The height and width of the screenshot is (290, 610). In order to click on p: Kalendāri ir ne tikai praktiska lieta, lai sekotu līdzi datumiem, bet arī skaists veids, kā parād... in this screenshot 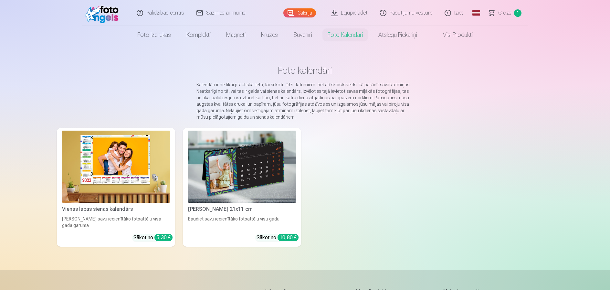, I will do `click(305, 101)`.